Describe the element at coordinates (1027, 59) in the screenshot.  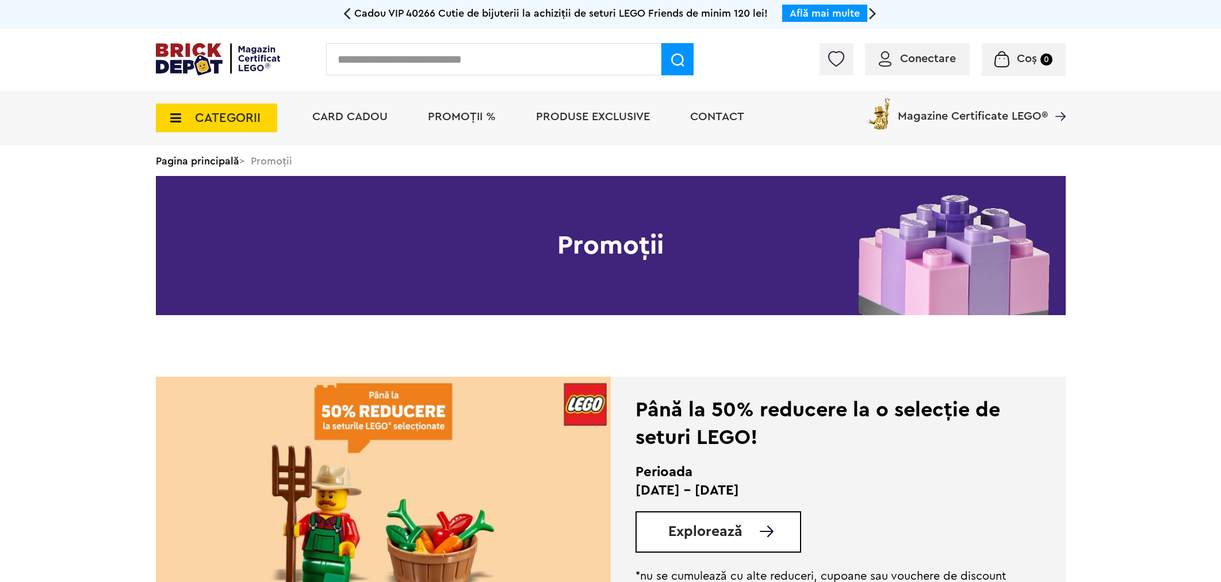
I see `span: Coș` at that location.